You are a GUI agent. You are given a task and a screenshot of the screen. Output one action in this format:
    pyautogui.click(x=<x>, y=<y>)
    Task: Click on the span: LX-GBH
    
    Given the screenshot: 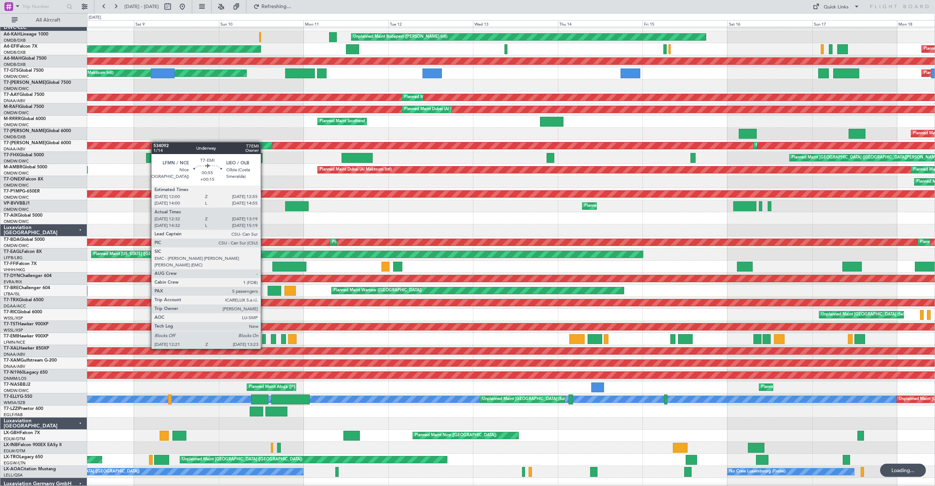 What is the action you would take?
    pyautogui.click(x=12, y=433)
    